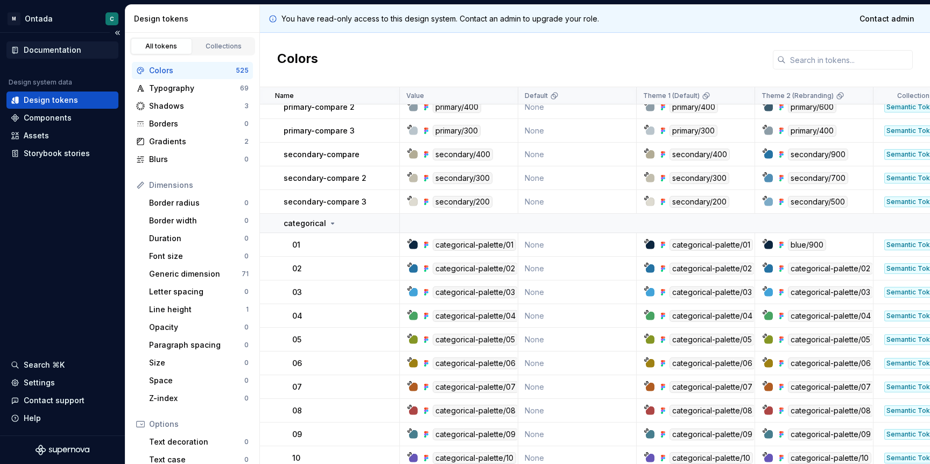 The image size is (930, 464). I want to click on p: categorical, so click(305, 223).